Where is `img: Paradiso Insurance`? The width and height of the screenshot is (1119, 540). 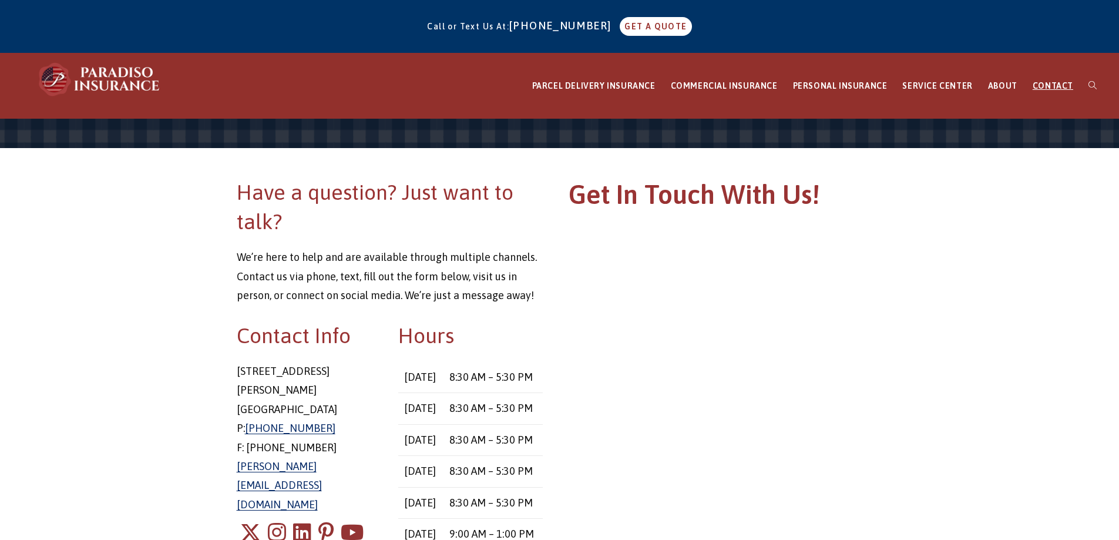
img: Paradiso Insurance is located at coordinates (100, 79).